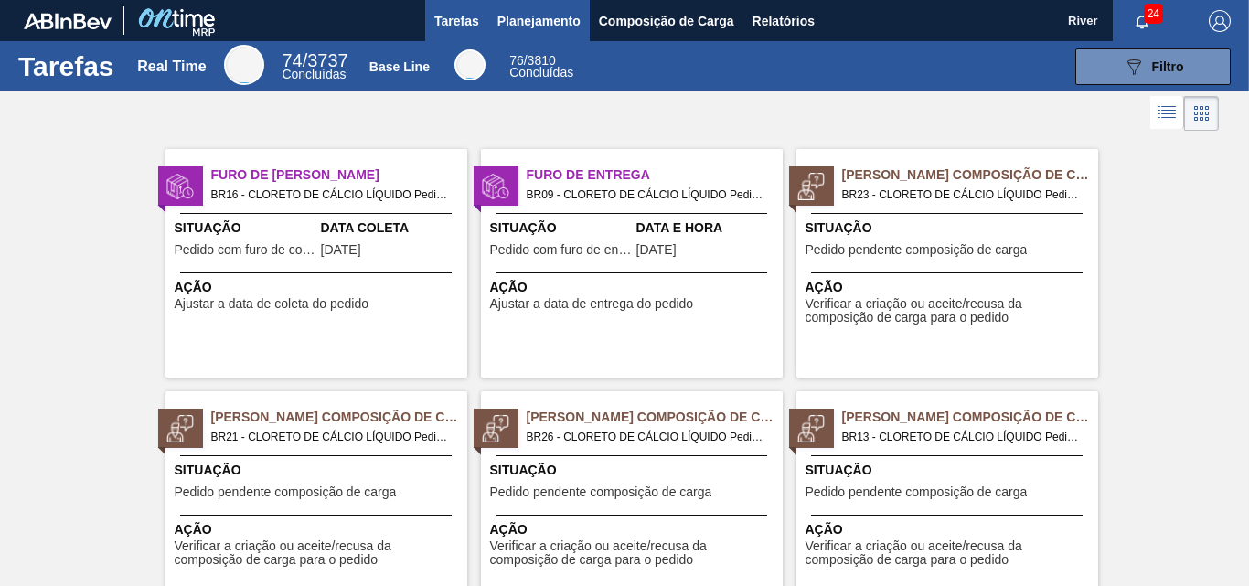 The width and height of the screenshot is (1249, 586). Describe the element at coordinates (332, 437) in the screenshot. I see `span: BR21 - CLORETO DE CÁLCIO LÍQUIDO Pedido - 2038407` at that location.